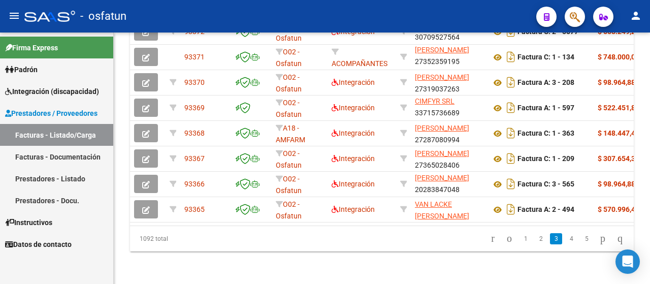 The image size is (650, 284). Describe the element at coordinates (546, 134) in the screenshot. I see `strong: Factura C: 1 - 363` at that location.